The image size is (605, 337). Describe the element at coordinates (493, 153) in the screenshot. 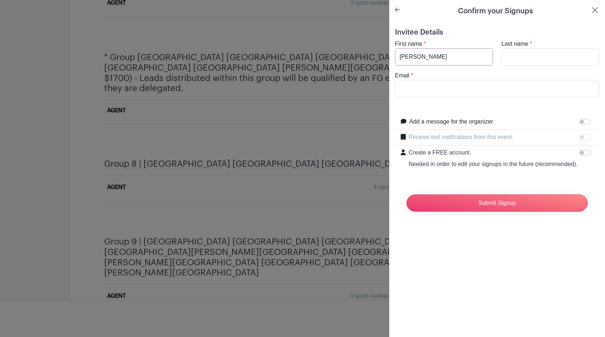

I see `p: Create a FREE account.` at that location.